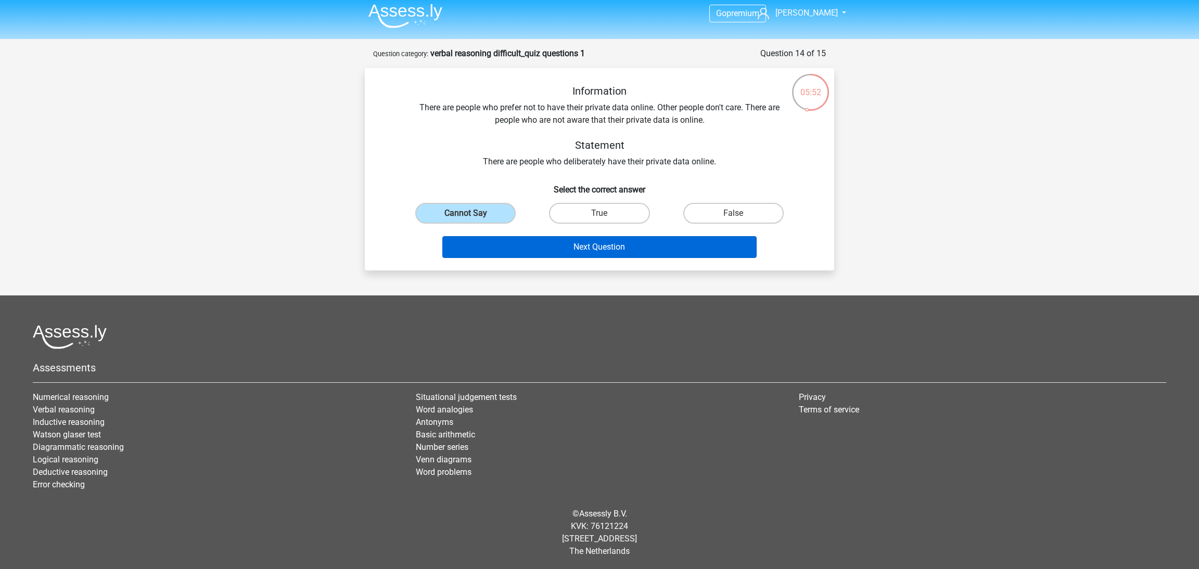  Describe the element at coordinates (721, 13) in the screenshot. I see `span: Go` at that location.